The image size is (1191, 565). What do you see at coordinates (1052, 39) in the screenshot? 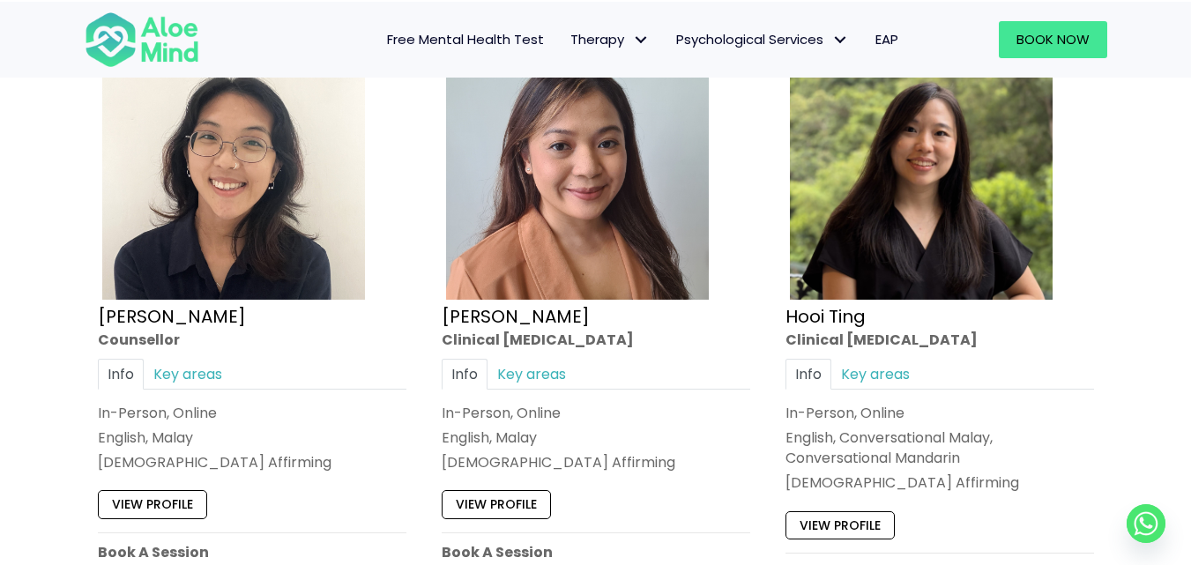
I see `span: Book Now` at bounding box center [1052, 39].